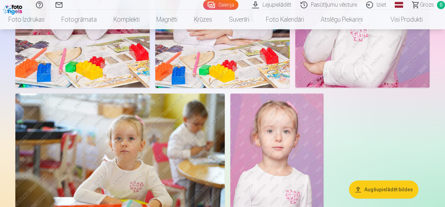 This screenshot has width=445, height=207. I want to click on a: Komplekti, so click(126, 20).